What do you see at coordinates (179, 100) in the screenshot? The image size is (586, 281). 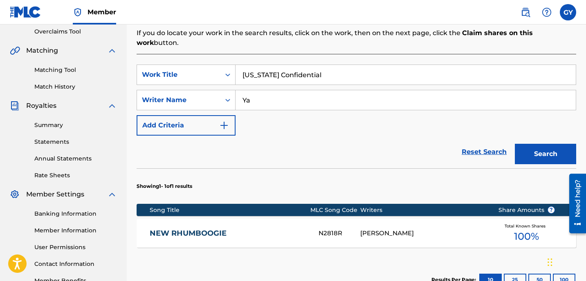 I see `div: Writer Name` at bounding box center [179, 100].